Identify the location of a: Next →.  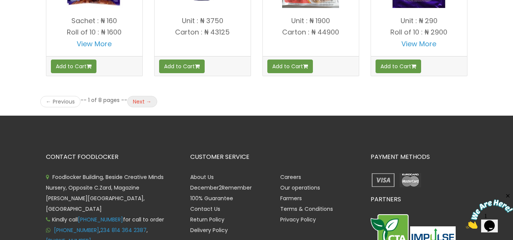
(142, 102).